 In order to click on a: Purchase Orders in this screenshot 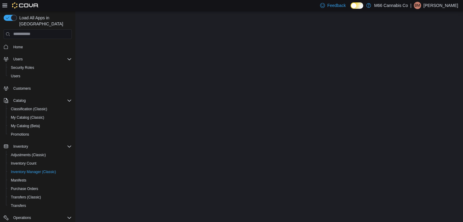, I will do `click(24, 188)`.